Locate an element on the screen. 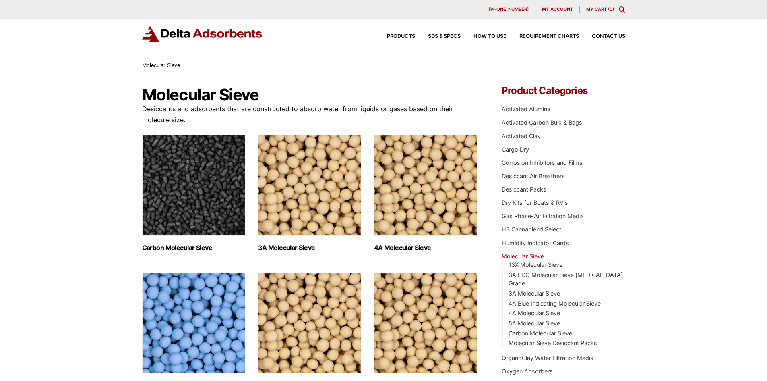  a: Delta Adsorbents is located at coordinates (203, 33).